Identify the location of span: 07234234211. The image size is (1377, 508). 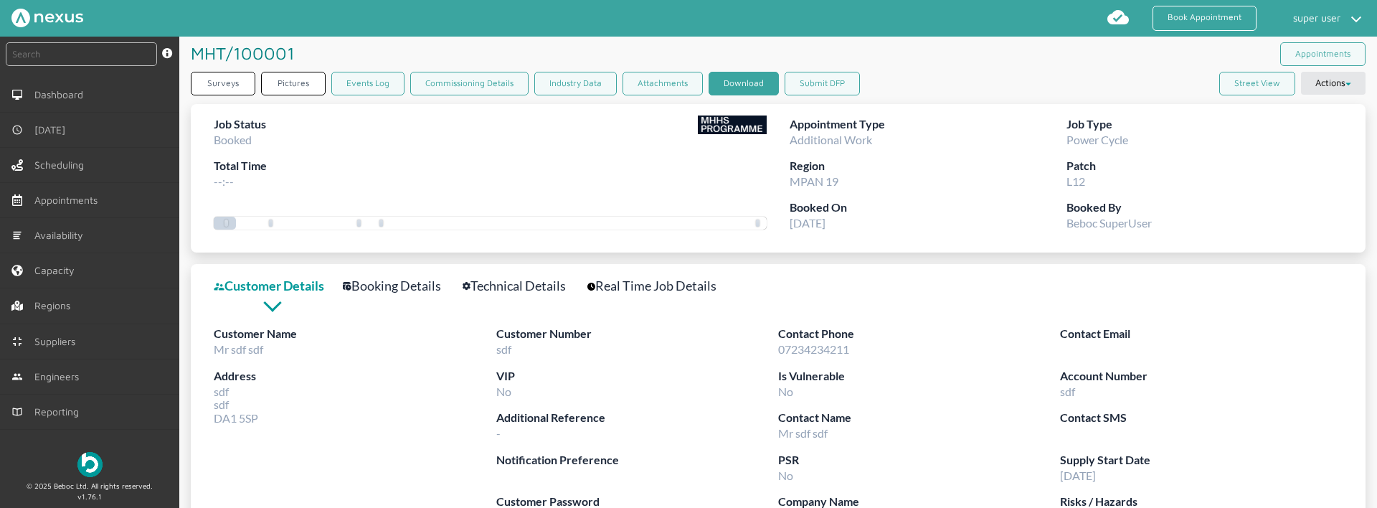
(813, 349).